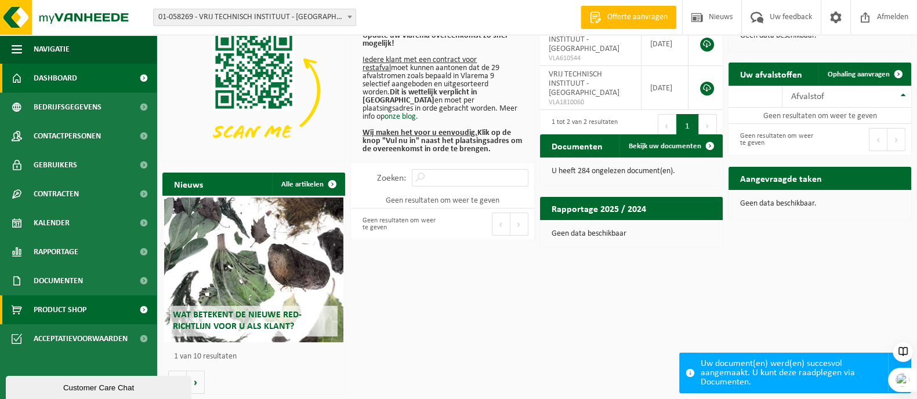 This screenshot has height=399, width=917. Describe the element at coordinates (420, 133) in the screenshot. I see `u: Wij maken het voor u eenvoudig.` at that location.